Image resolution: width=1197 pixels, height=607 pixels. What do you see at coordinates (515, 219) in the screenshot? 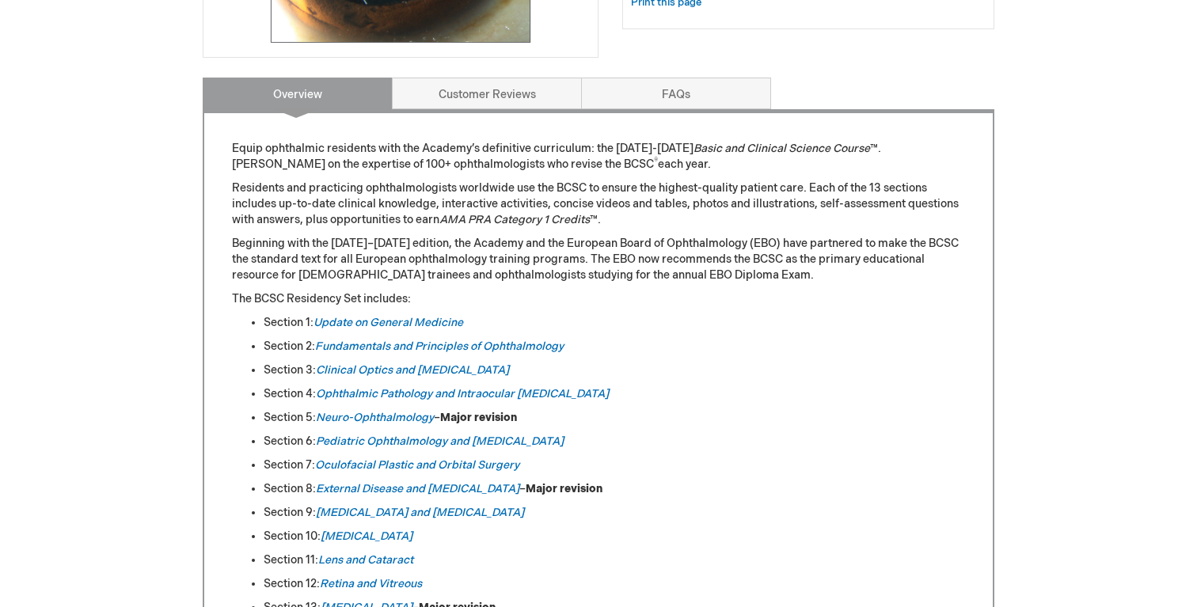
I see `em: AMA PRA Category 1 Credits` at bounding box center [515, 219].